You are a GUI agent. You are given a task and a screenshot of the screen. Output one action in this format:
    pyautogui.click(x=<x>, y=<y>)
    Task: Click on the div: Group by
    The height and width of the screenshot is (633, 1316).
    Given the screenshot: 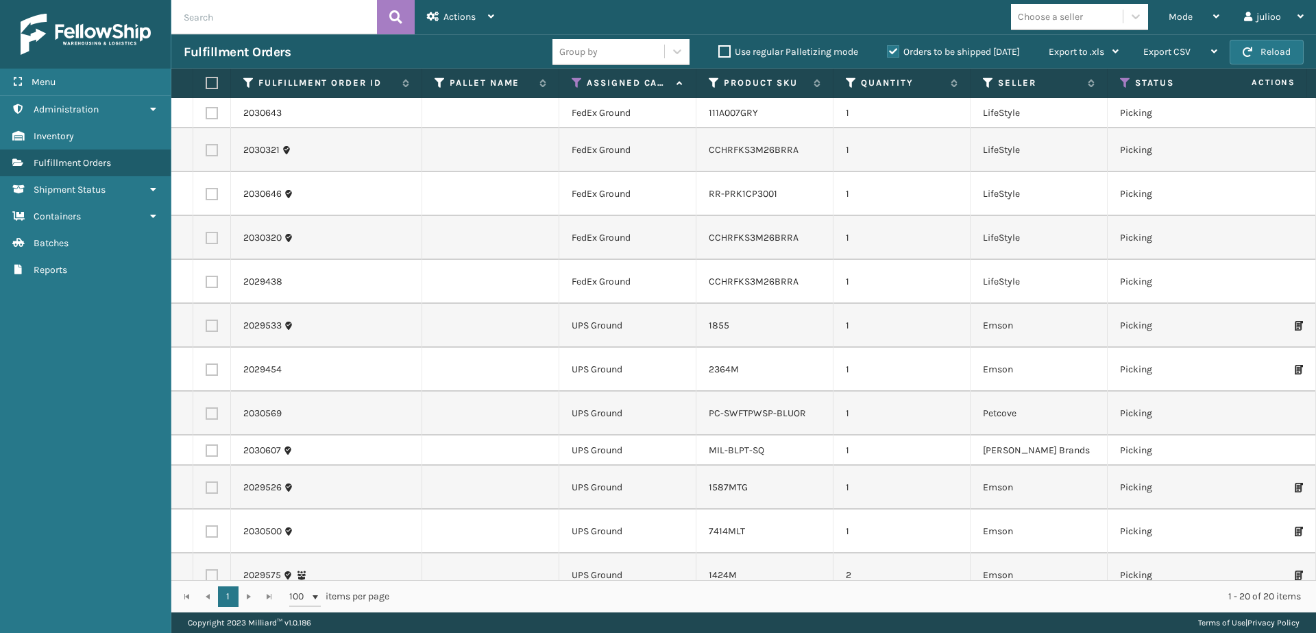 What is the action you would take?
    pyautogui.click(x=578, y=51)
    